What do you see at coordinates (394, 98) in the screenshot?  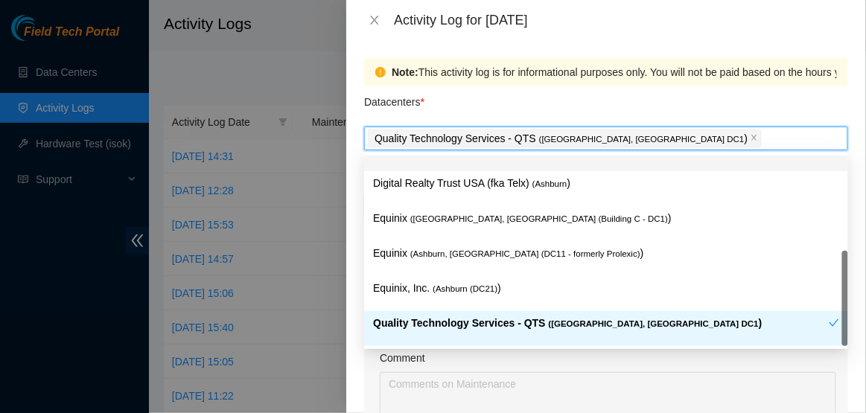 I see `p: Datacenters` at bounding box center [394, 98].